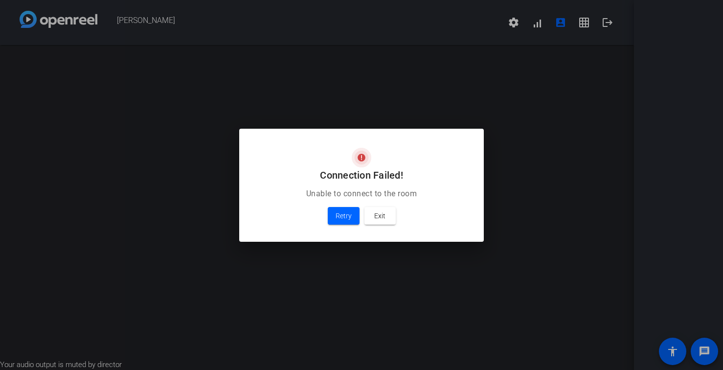  What do you see at coordinates (361, 175) in the screenshot?
I see `h2: Connection Failed!` at bounding box center [361, 175].